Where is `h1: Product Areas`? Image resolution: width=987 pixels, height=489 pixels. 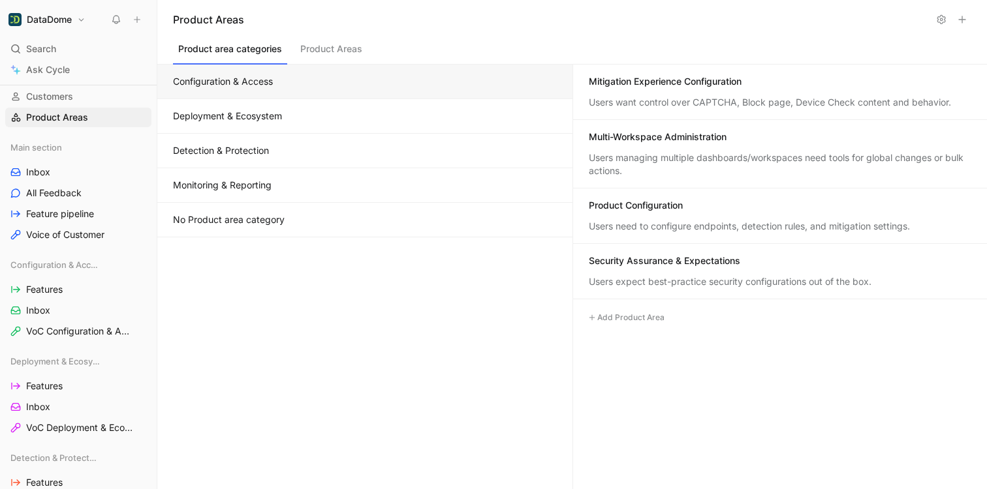 h1: Product Areas is located at coordinates (551, 20).